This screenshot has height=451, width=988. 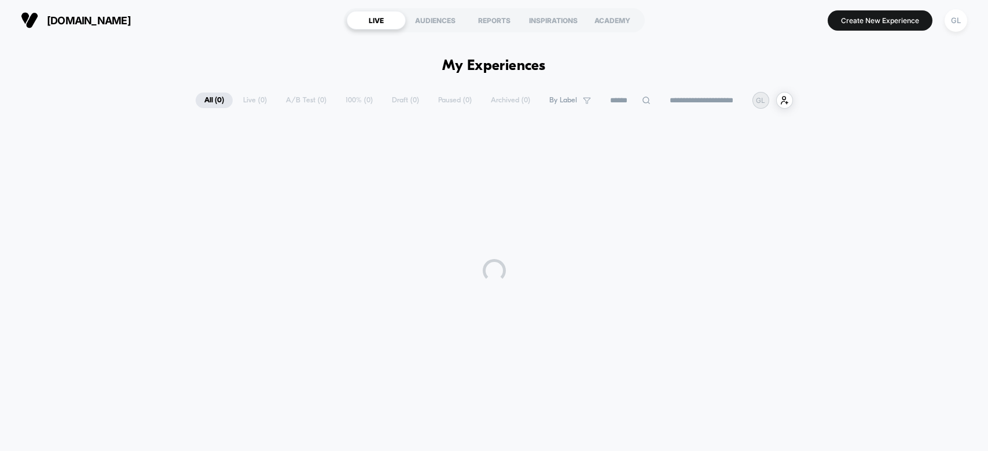 What do you see at coordinates (435, 20) in the screenshot?
I see `div: AUDIENCES` at bounding box center [435, 20].